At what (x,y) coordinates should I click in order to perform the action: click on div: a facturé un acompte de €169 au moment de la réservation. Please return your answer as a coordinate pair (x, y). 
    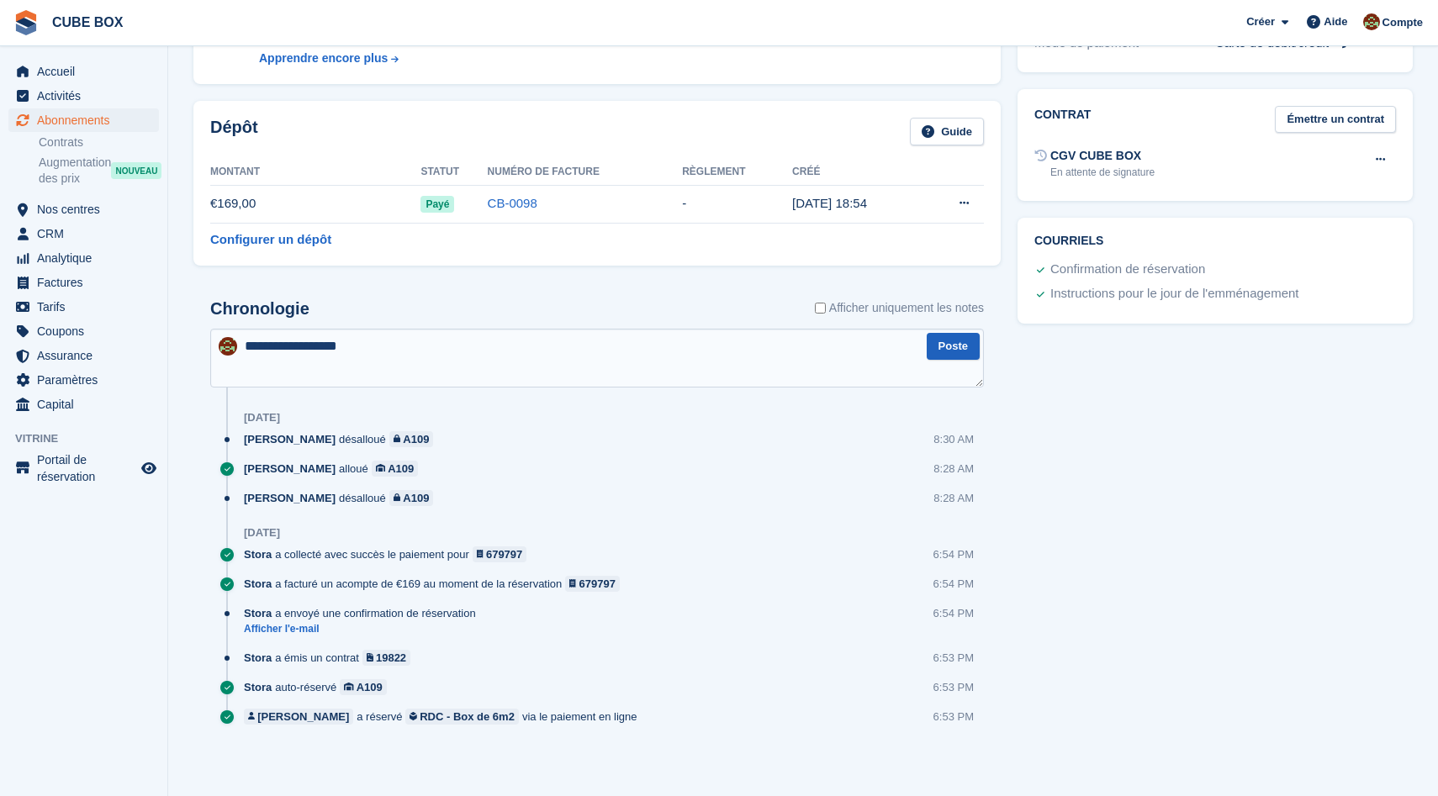
    Looking at the image, I should click on (436, 584).